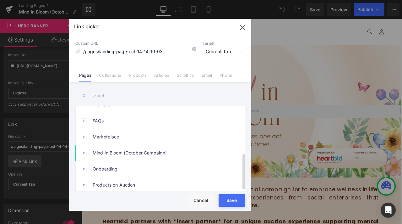 This screenshot has width=402, height=224. Describe the element at coordinates (201, 200) in the screenshot. I see `button: Cancel` at that location.